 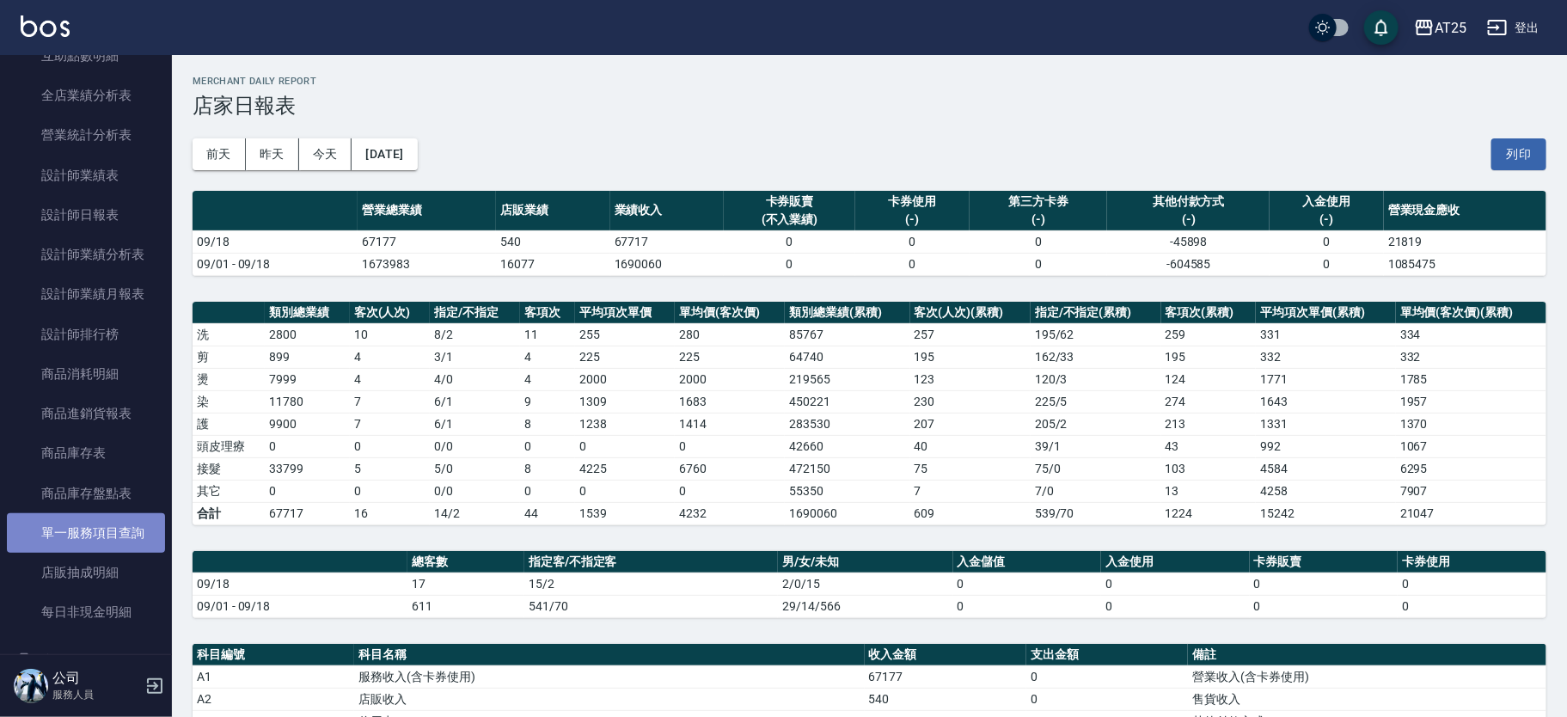 What do you see at coordinates (86, 175) in the screenshot?
I see `a: 設計師業績表` at bounding box center [86, 175].